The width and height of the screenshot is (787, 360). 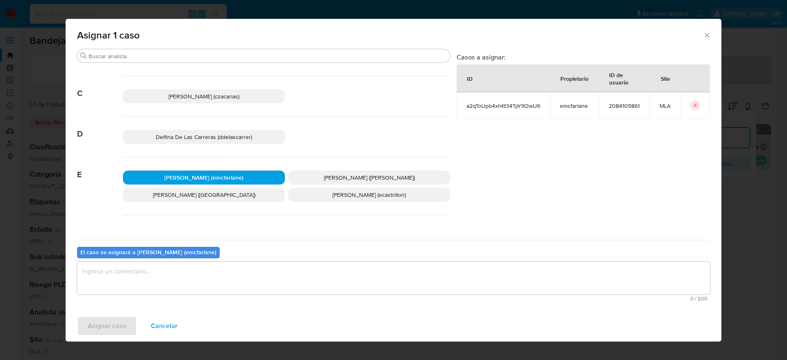 What do you see at coordinates (624, 106) in the screenshot?
I see `span: 2084105861` at bounding box center [624, 106].